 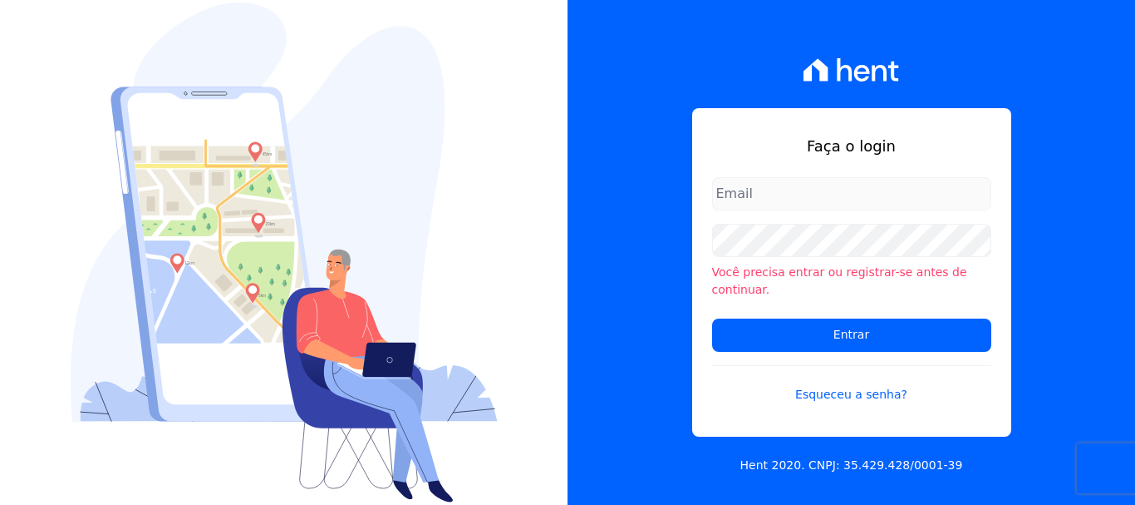 What do you see at coordinates (852, 194) in the screenshot?
I see `input: Email` at bounding box center [852, 194].